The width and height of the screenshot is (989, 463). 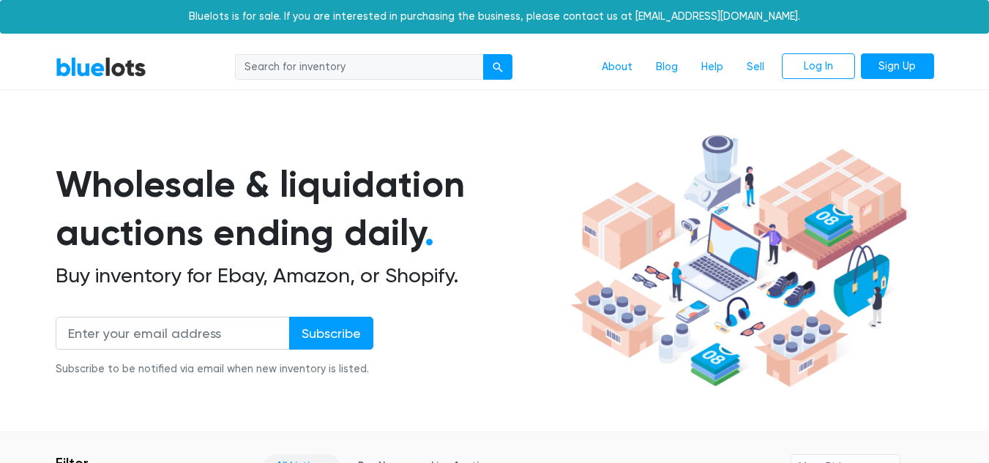 What do you see at coordinates (310, 276) in the screenshot?
I see `h2: Buy inventory for Ebay, Amazon, or Shopify.` at bounding box center [310, 276].